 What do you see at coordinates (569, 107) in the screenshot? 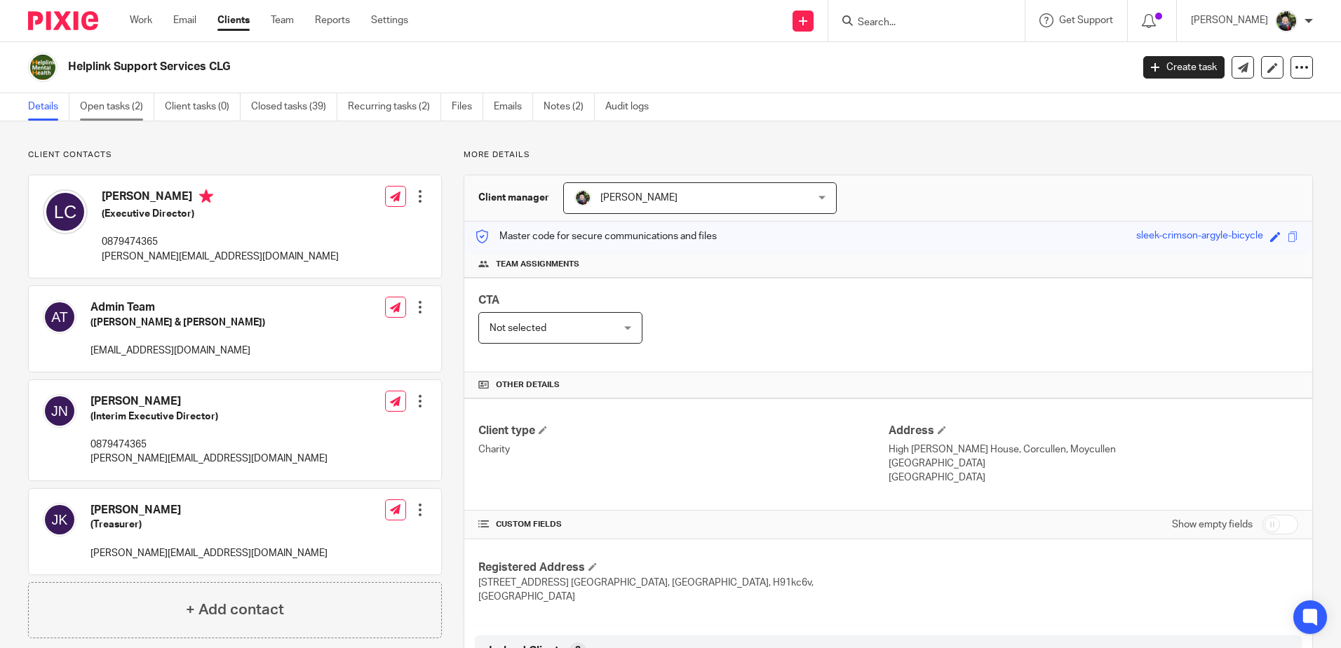
I see `a: Notes (2)` at bounding box center [569, 107].